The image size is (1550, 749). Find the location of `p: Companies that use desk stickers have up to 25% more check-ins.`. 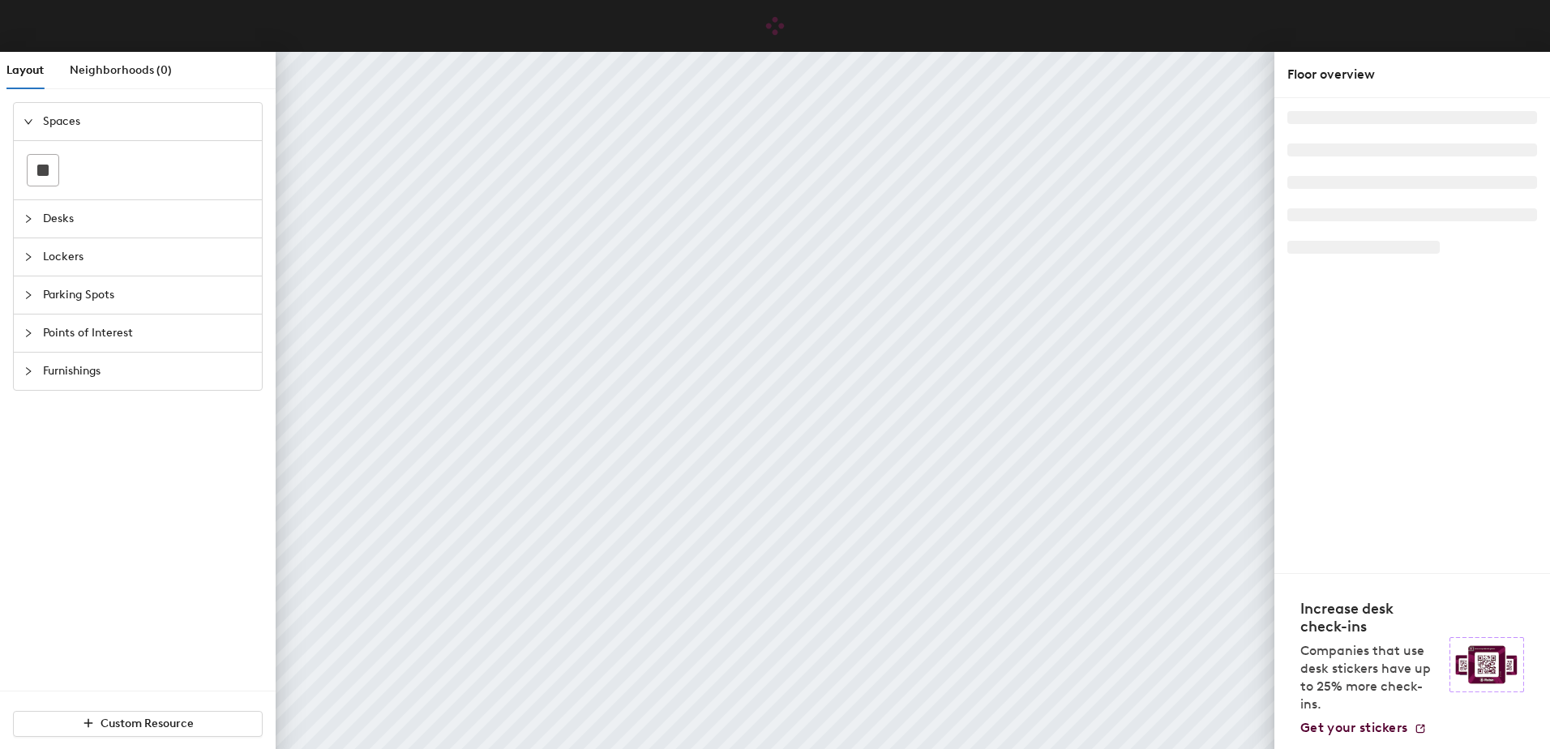

p: Companies that use desk stickers have up to 25% more check-ins. is located at coordinates (1370, 678).